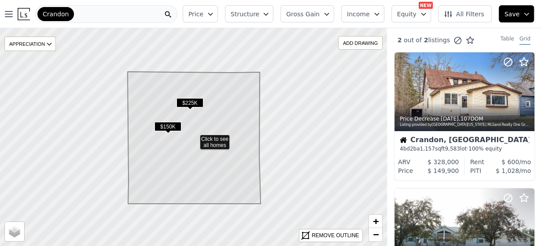 Image resolution: width=541 pixels, height=246 pixels. Describe the element at coordinates (168, 126) in the screenshot. I see `span: $150K` at that location.